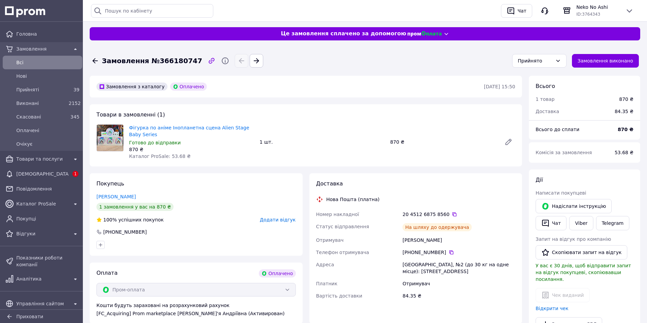  Describe the element at coordinates (48, 34) in the screenshot. I see `span: Головна` at that location.